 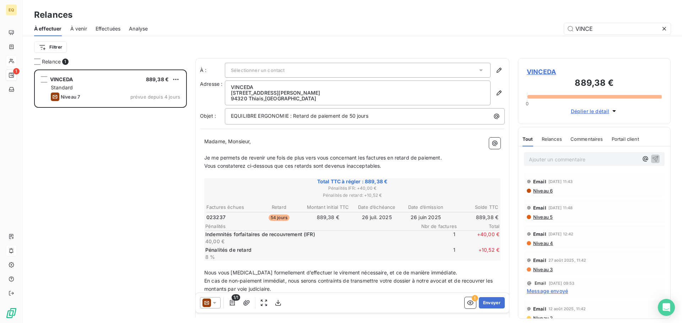 What do you see at coordinates (279, 207) in the screenshot?
I see `th: Retard` at bounding box center [279, 207].